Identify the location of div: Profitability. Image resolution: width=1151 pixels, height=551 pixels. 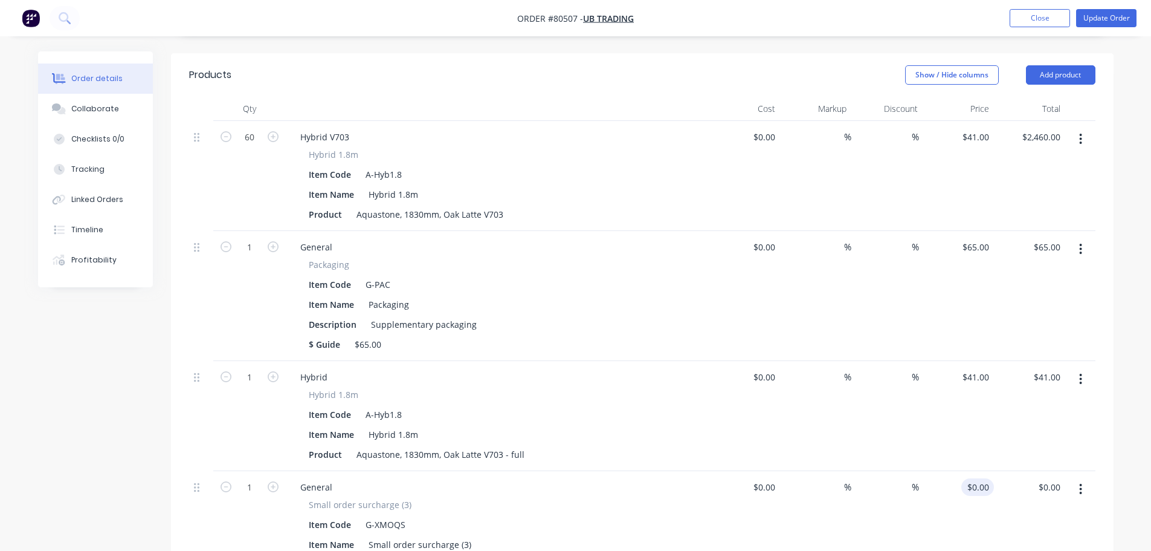
(94, 260).